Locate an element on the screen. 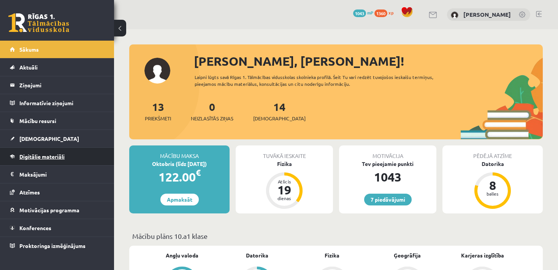 Image resolution: width=558 pixels, height=270 pixels. span: Digitālie materiāli is located at coordinates (42, 157).